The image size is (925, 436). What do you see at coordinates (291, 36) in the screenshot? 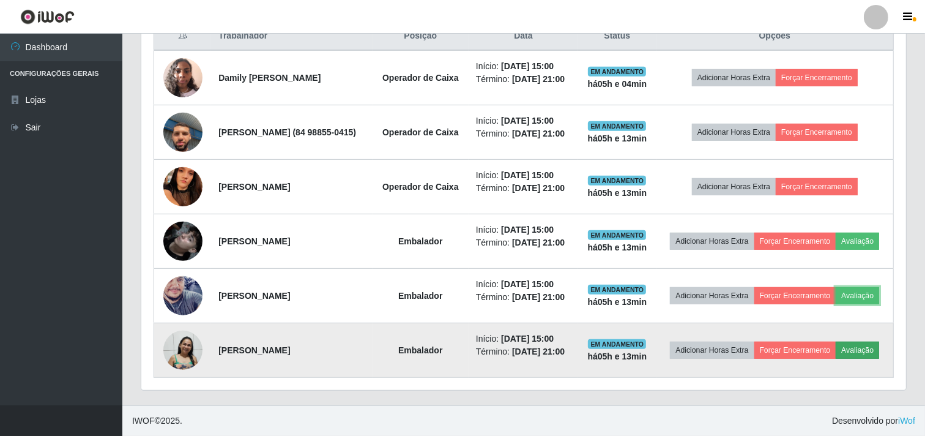
I see `th: Trabalhador` at bounding box center [291, 36].